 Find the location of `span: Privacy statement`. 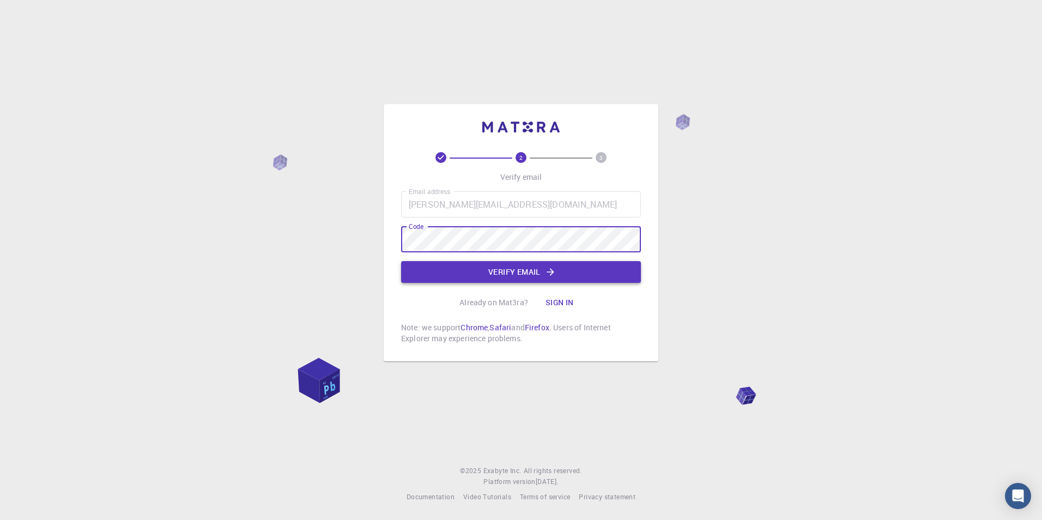

span: Privacy statement is located at coordinates (607, 497).